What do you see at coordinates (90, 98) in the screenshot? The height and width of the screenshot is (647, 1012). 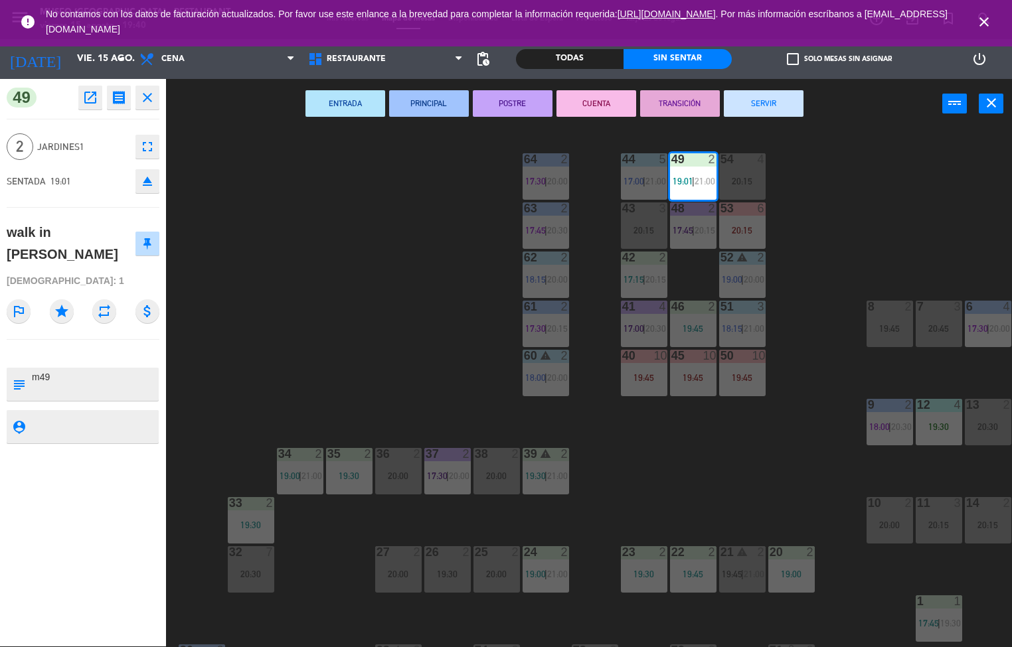 I see `i: open_in_new` at bounding box center [90, 98].